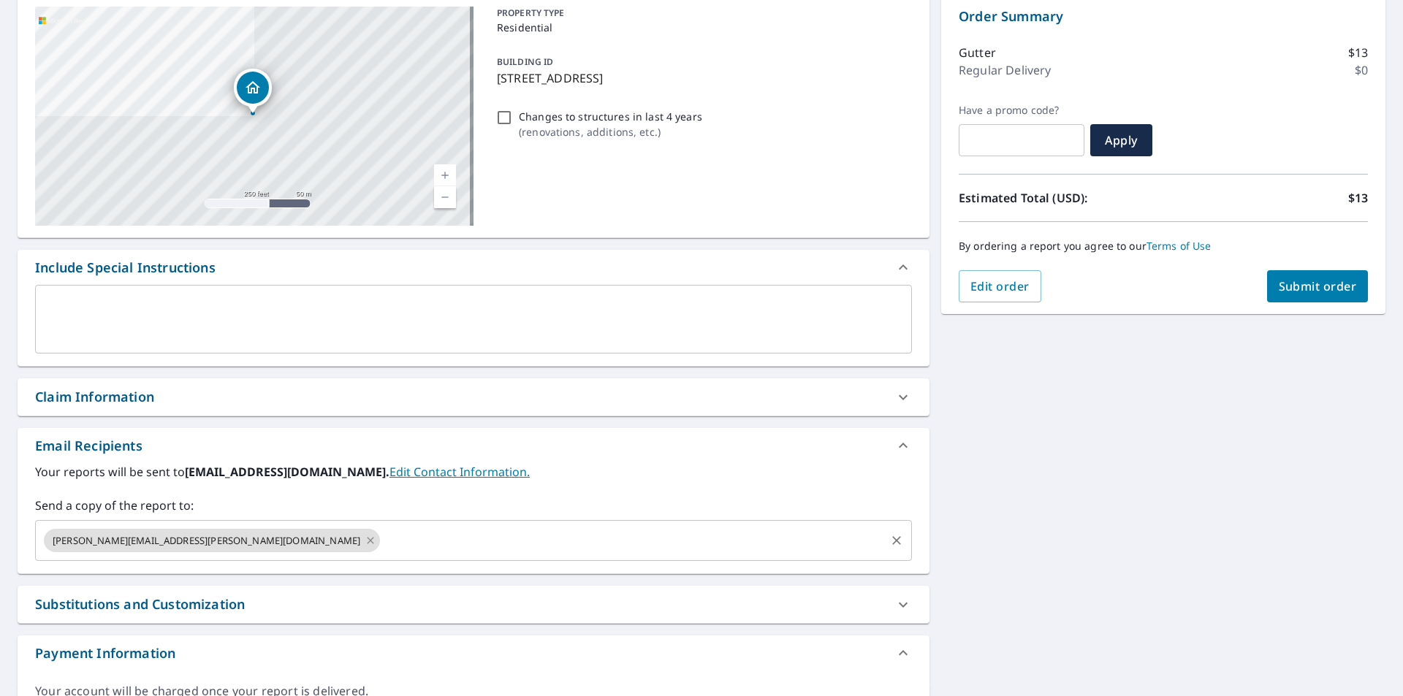 The height and width of the screenshot is (696, 1403). I want to click on p: PROPERTY TYPE, so click(701, 13).